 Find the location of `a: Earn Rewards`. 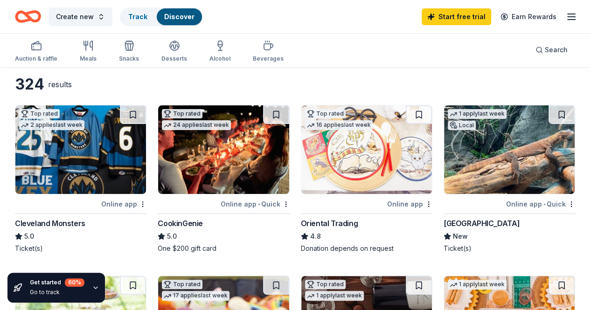

a: Earn Rewards is located at coordinates (528, 17).